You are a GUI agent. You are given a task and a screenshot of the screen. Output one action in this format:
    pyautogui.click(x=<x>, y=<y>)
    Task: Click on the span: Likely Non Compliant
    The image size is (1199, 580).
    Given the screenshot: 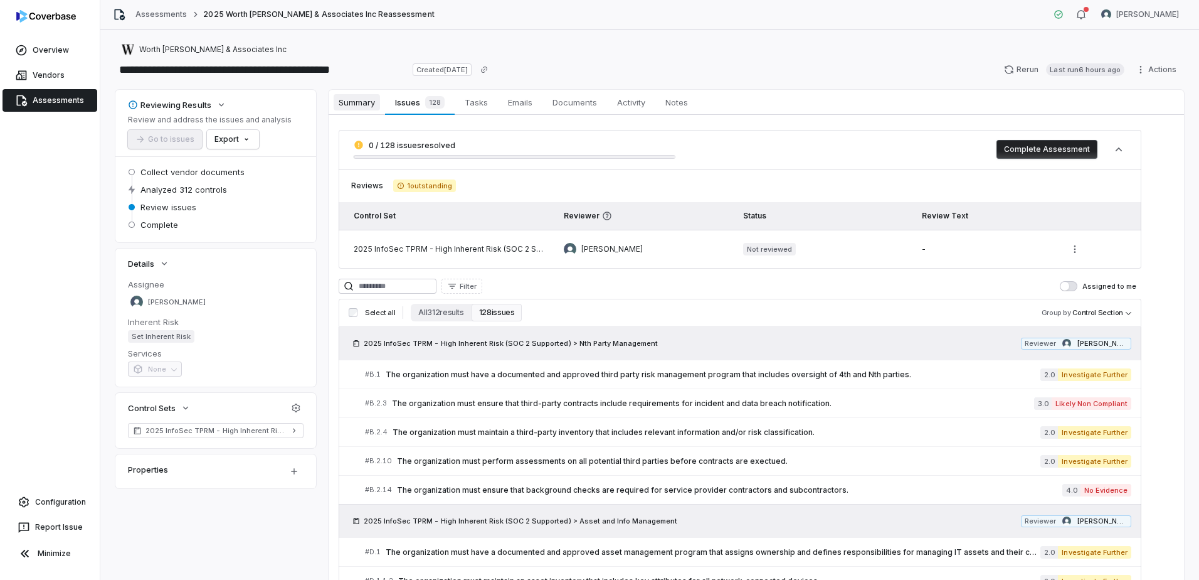 What is the action you would take?
    pyautogui.click(x=1092, y=403)
    